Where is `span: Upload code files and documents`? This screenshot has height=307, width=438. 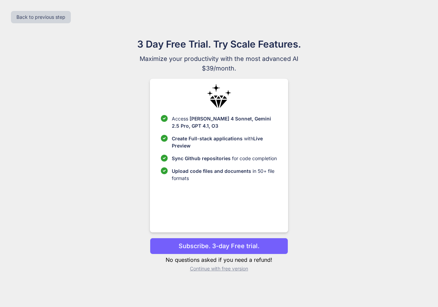
span: Upload code files and documents is located at coordinates (211, 171).